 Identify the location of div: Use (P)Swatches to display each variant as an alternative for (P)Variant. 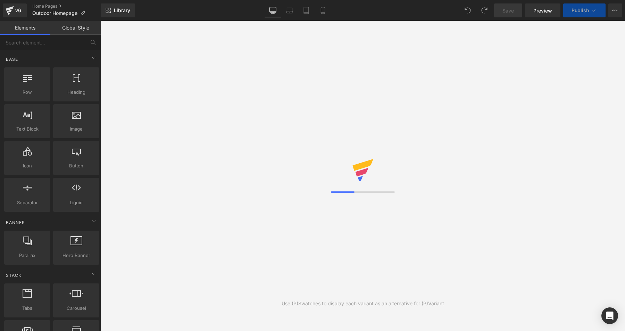
(363, 303).